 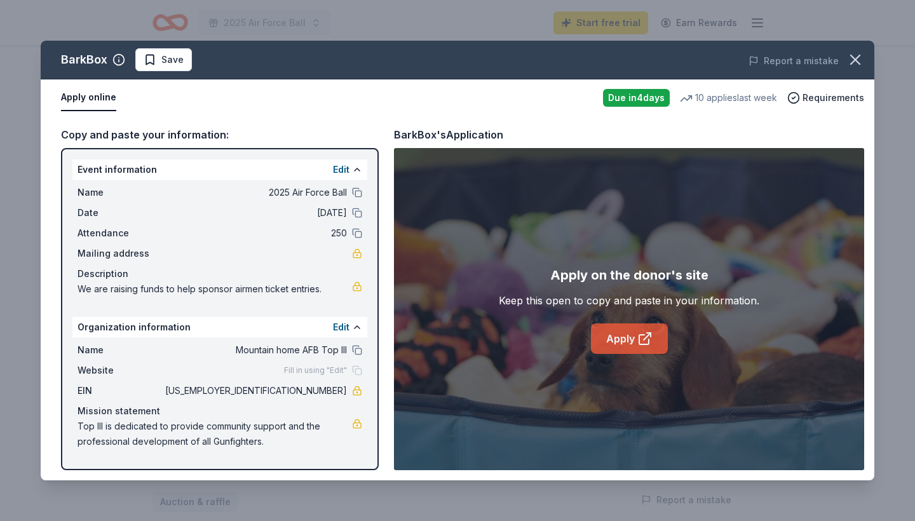 What do you see at coordinates (220, 170) in the screenshot?
I see `div: Event information` at bounding box center [220, 170].